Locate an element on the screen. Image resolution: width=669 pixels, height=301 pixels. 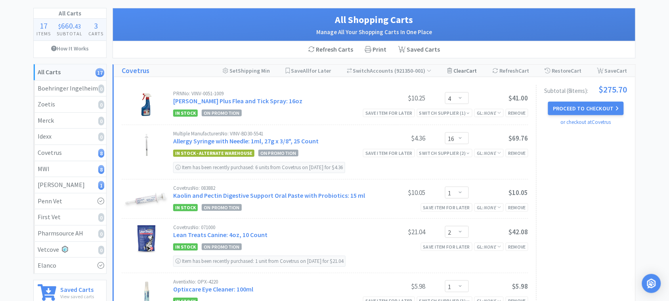
span: Switch is located at coordinates (362, 71).